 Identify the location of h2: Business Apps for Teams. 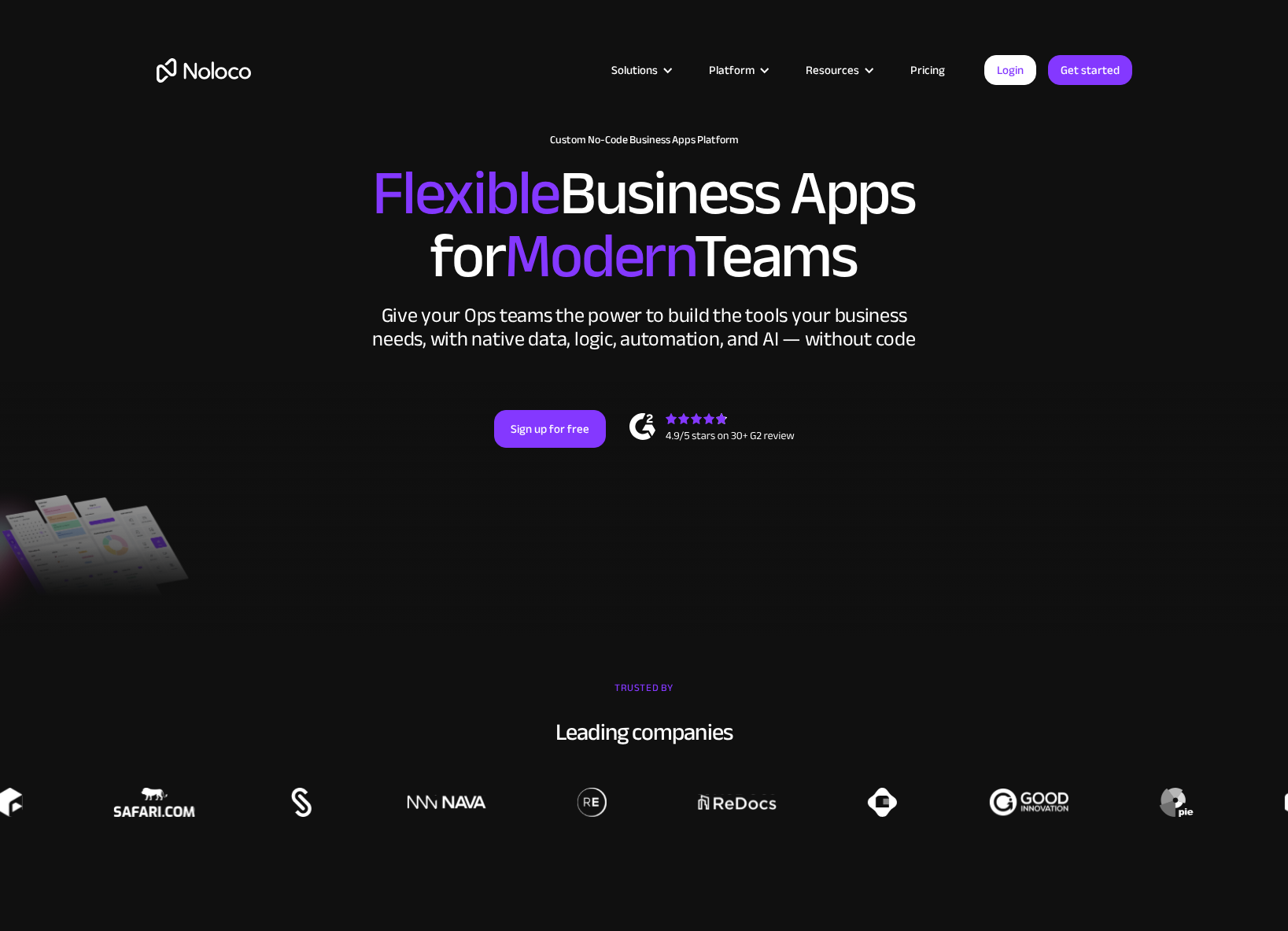
(644, 225).